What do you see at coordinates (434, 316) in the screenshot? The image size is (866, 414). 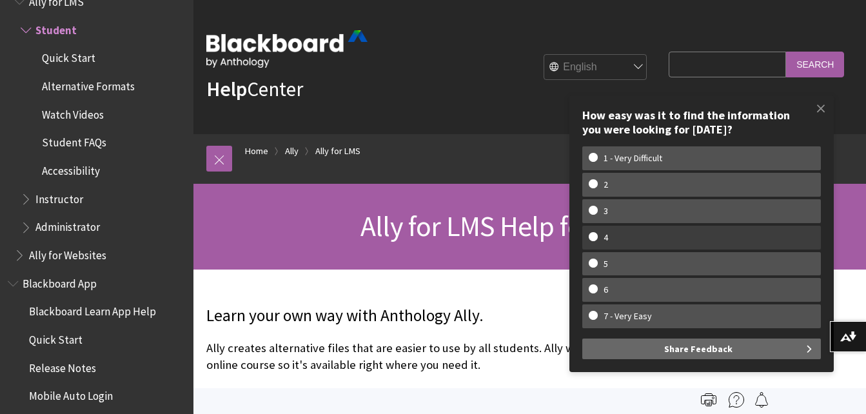 I see `p: Learn your own way with Anthology Ally.` at bounding box center [434, 316].